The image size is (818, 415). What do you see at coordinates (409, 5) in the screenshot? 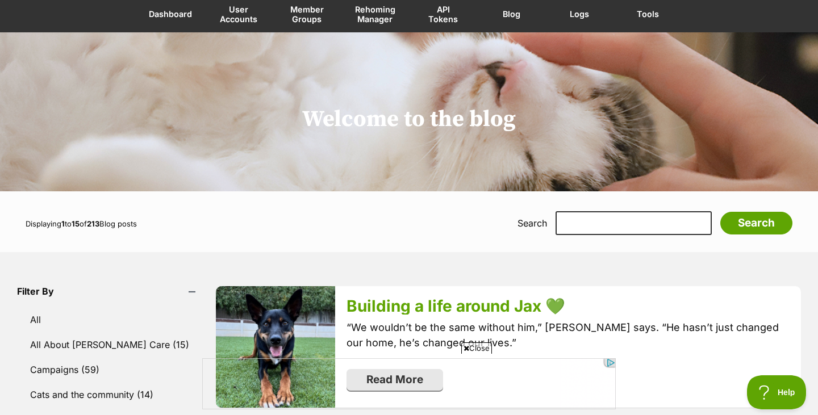
I see `img: adc.png` at bounding box center [409, 5].